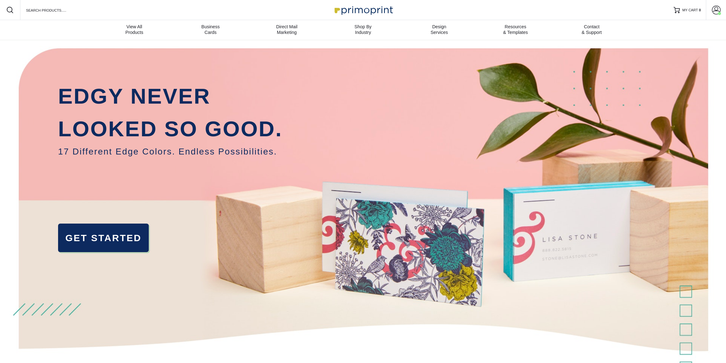 Image resolution: width=726 pixels, height=363 pixels. Describe the element at coordinates (591, 30) in the screenshot. I see `a: Contact& Support` at that location.